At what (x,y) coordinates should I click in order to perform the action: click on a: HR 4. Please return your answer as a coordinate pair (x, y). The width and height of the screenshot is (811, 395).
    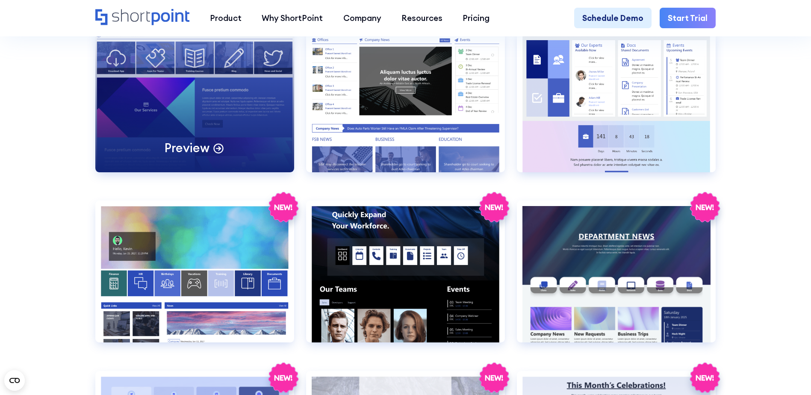
    Looking at the image, I should click on (195, 280).